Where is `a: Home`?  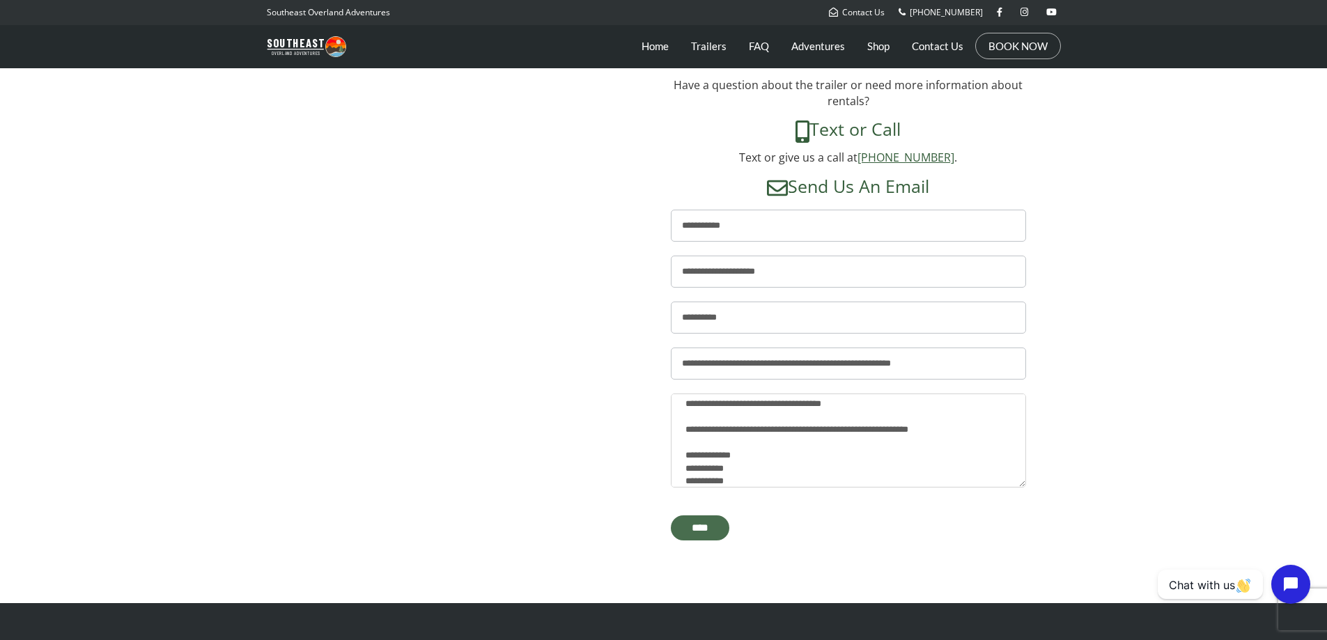 a: Home is located at coordinates (655, 46).